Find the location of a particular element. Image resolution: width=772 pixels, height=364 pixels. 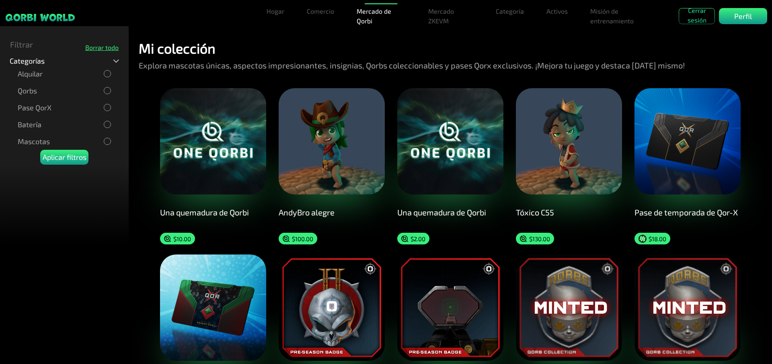

a: Comercio is located at coordinates (321, 11).